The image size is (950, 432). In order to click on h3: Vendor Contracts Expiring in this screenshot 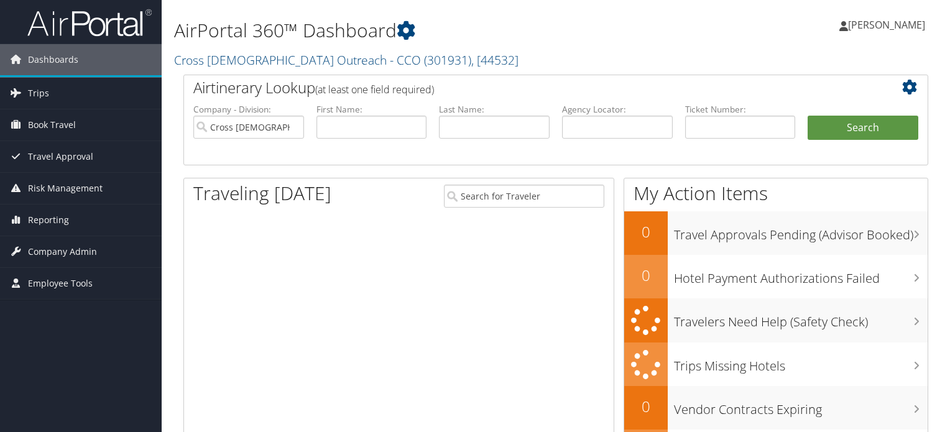, I will do `click(801, 407)`.